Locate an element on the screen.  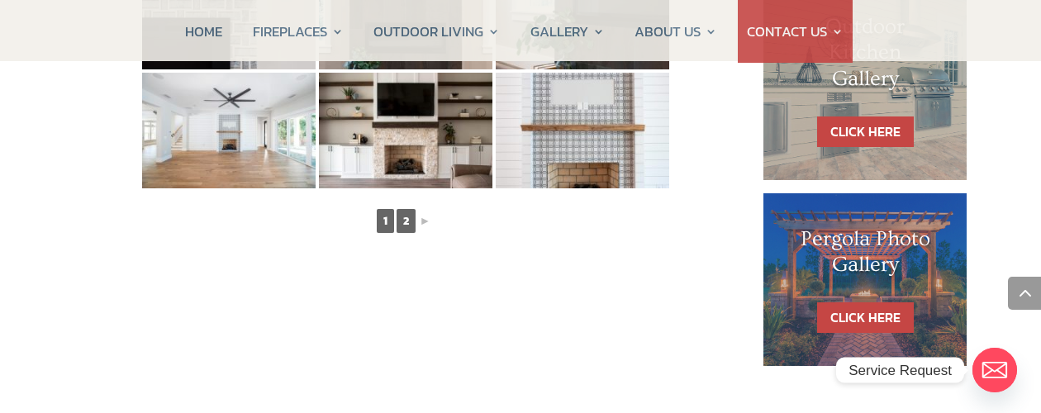
a: Email is located at coordinates (995, 370).